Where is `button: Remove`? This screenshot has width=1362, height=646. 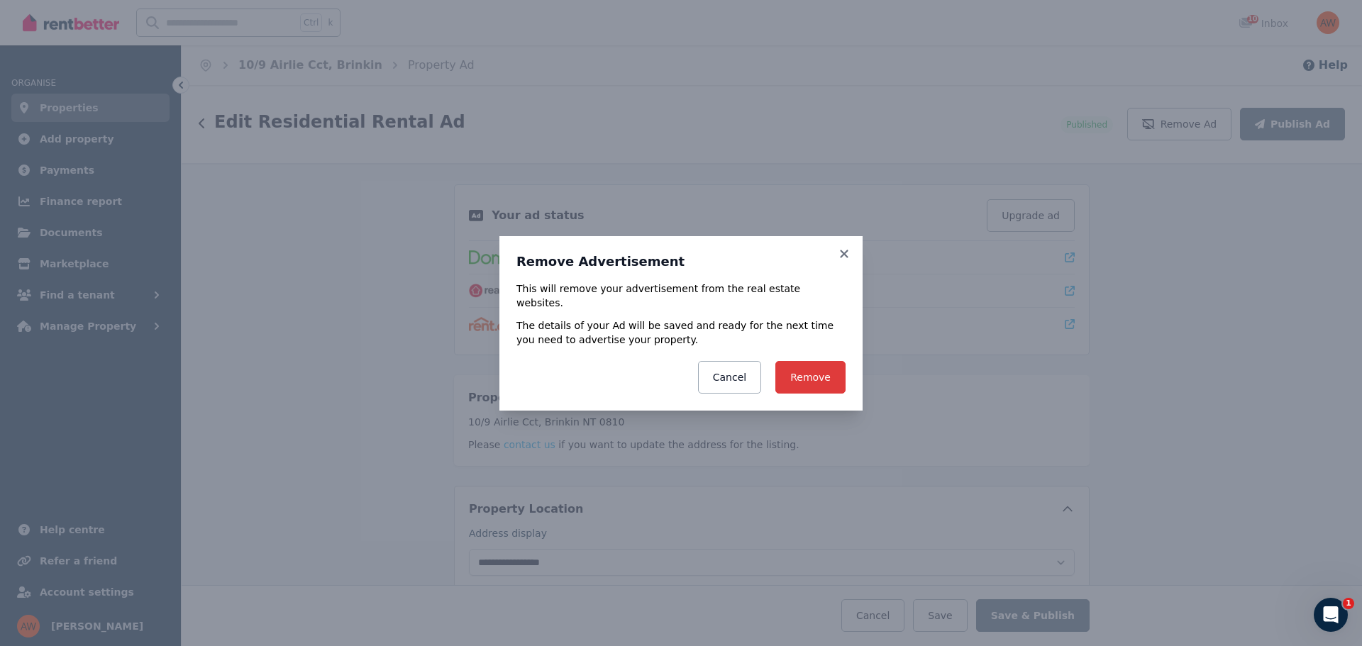 button: Remove is located at coordinates (810, 377).